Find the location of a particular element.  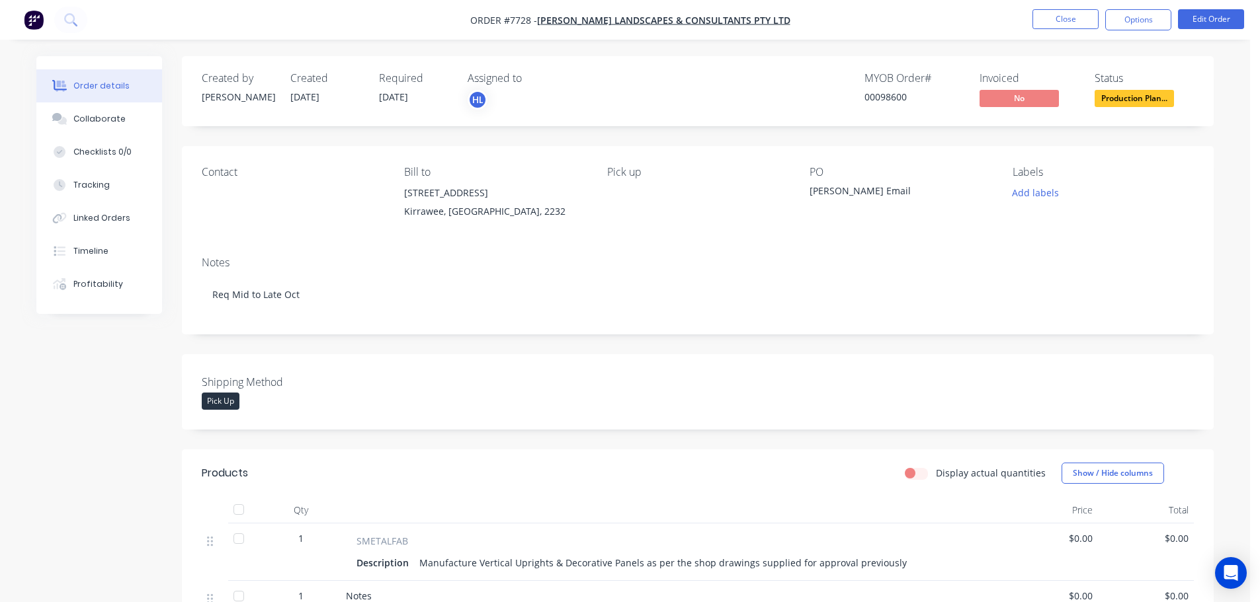

span: No is located at coordinates (1019, 98).